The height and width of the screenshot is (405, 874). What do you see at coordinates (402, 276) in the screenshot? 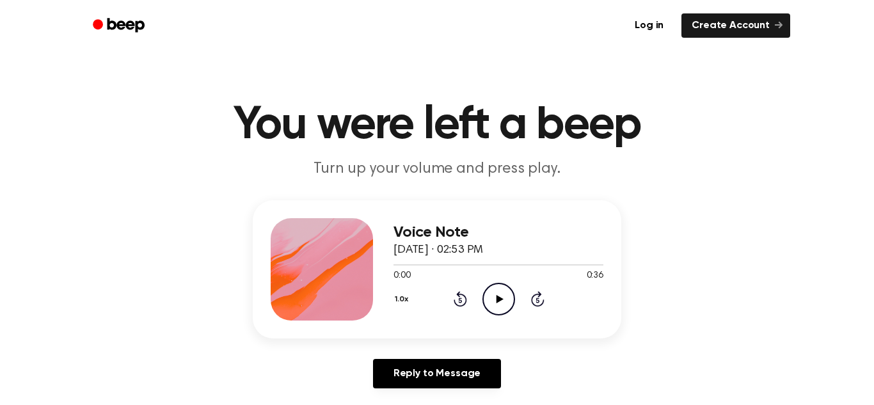
I see `span: 0:00` at bounding box center [402, 276].